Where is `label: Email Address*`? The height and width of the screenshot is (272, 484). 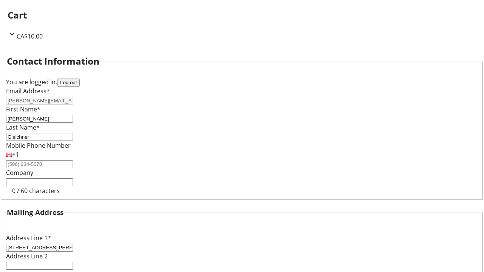 label: Email Address* is located at coordinates (28, 91).